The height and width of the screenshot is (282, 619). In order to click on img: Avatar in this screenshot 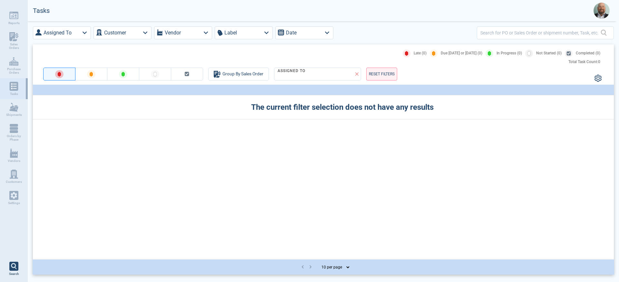, I will do `click(601, 11)`.